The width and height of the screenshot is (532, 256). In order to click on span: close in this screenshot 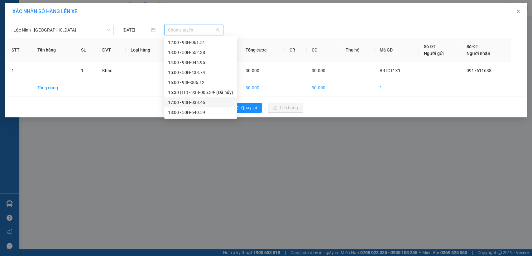, I will do `click(519, 12)`.